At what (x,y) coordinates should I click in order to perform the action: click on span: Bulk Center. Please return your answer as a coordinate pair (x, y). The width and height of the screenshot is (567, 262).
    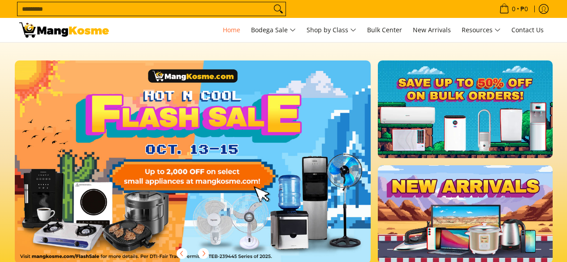
    Looking at the image, I should click on (385, 30).